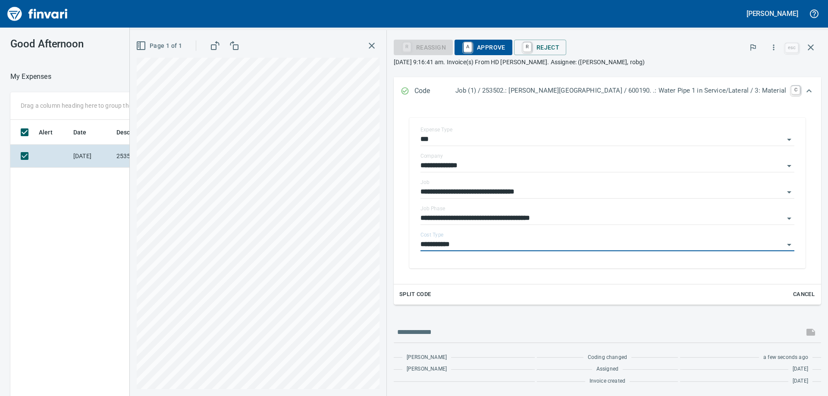 The image size is (828, 396). Describe the element at coordinates (432, 235) in the screenshot. I see `label: Cost Type` at that location.